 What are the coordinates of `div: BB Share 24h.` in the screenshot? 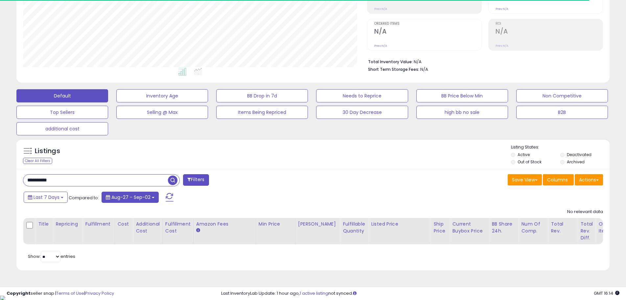 It's located at (504, 227).